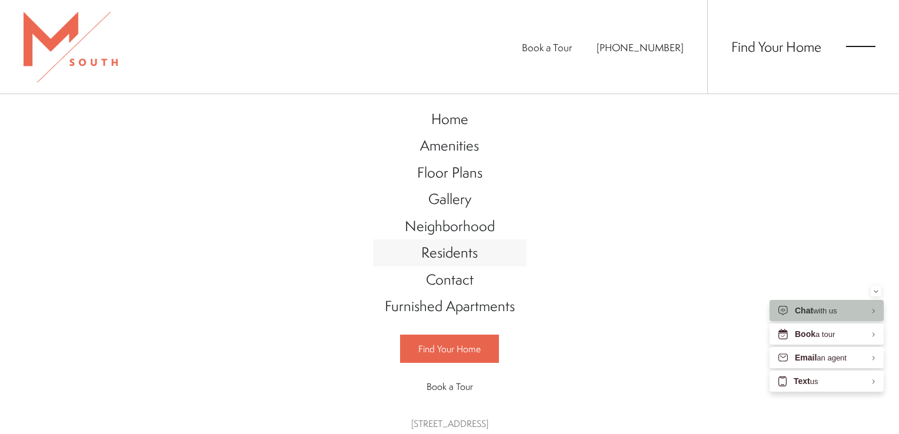 Image resolution: width=899 pixels, height=434 pixels. What do you see at coordinates (449, 172) in the screenshot?
I see `span: Floor Plans` at bounding box center [449, 172].